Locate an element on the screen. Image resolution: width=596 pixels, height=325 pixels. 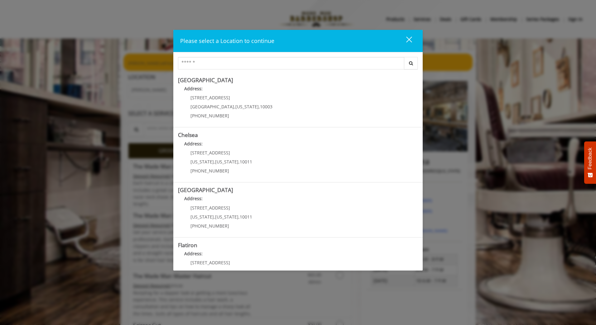
span: 10003 is located at coordinates (266, 107).